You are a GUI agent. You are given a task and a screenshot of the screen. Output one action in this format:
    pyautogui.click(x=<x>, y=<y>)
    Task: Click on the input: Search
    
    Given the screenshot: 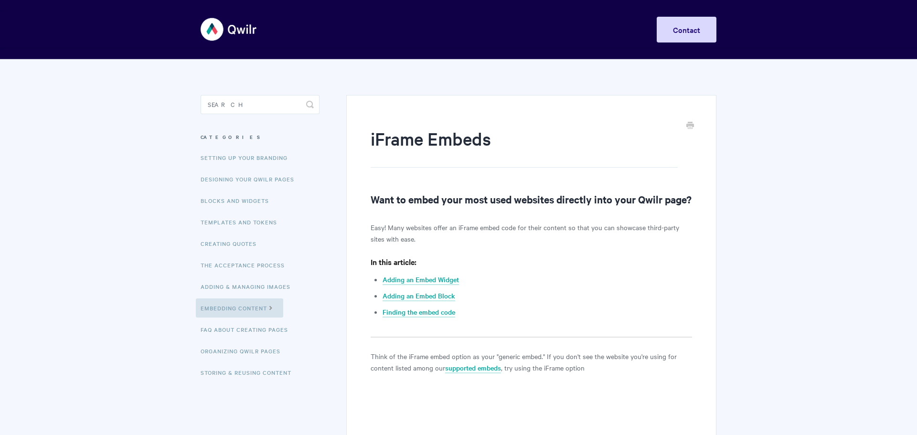 What is the action you would take?
    pyautogui.click(x=260, y=105)
    